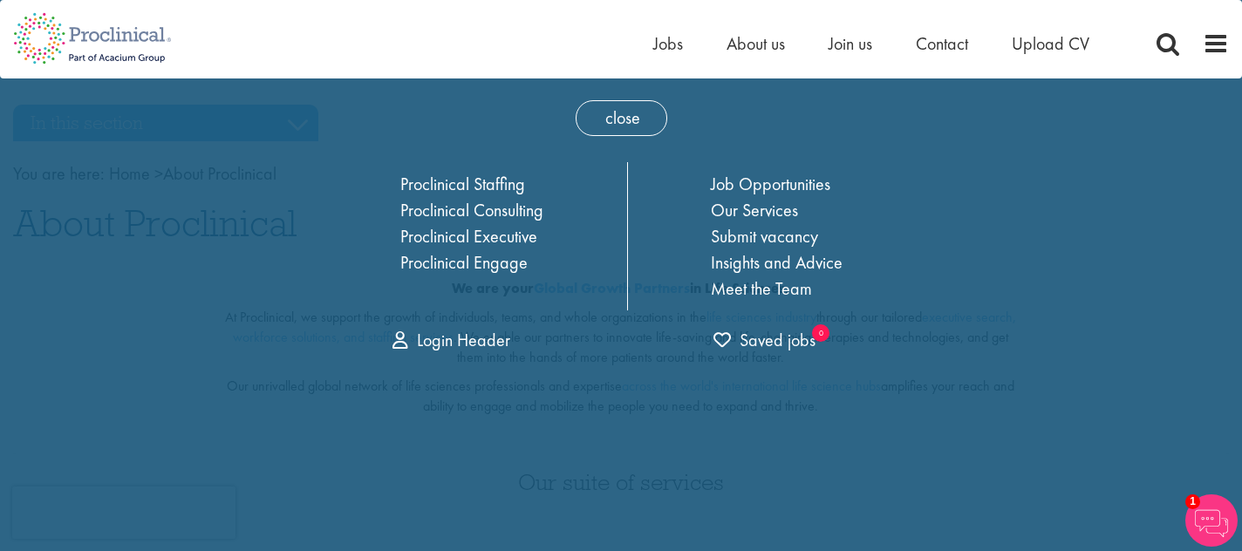 This screenshot has height=551, width=1242. Describe the element at coordinates (770, 184) in the screenshot. I see `a: Job Opportunities` at that location.